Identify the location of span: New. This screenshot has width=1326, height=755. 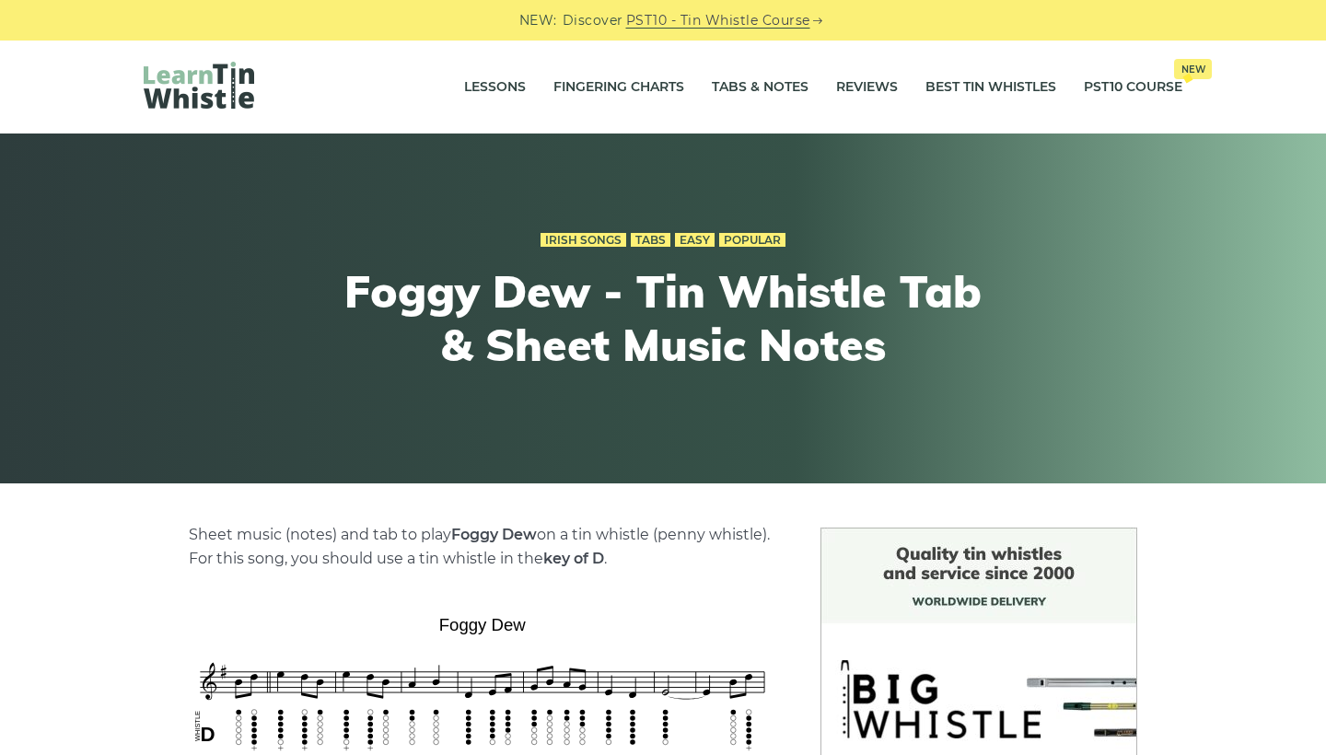
(1193, 69).